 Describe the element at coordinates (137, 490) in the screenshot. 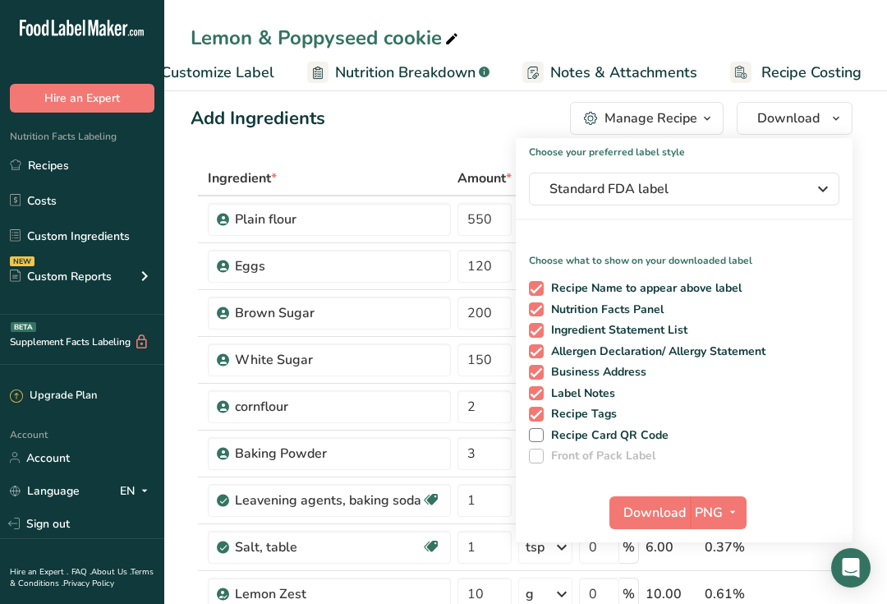

I see `div: EN` at that location.